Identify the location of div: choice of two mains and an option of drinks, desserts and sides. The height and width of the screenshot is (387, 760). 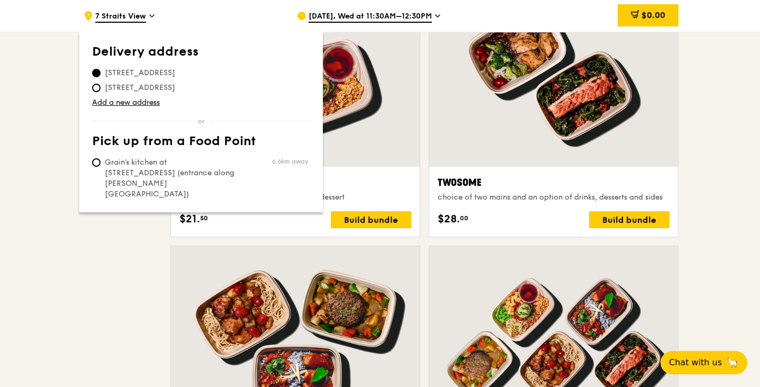
(553, 197).